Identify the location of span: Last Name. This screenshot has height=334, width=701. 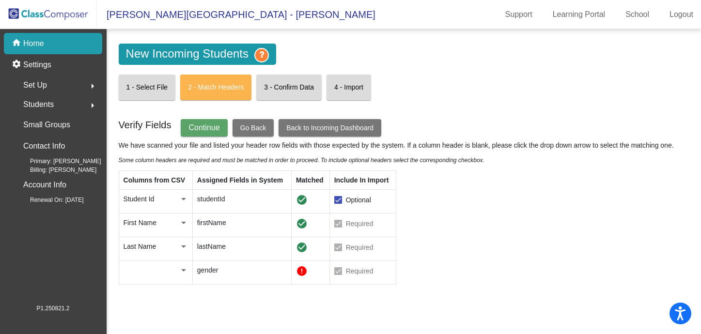
(140, 246).